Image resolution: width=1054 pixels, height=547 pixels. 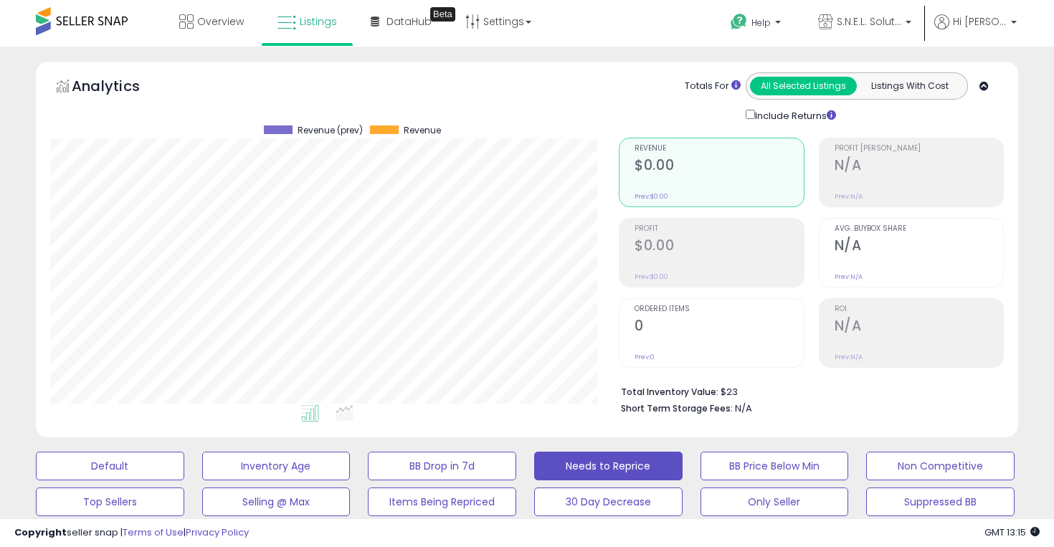 What do you see at coordinates (803, 86) in the screenshot?
I see `button: All Selected Listings` at bounding box center [803, 86].